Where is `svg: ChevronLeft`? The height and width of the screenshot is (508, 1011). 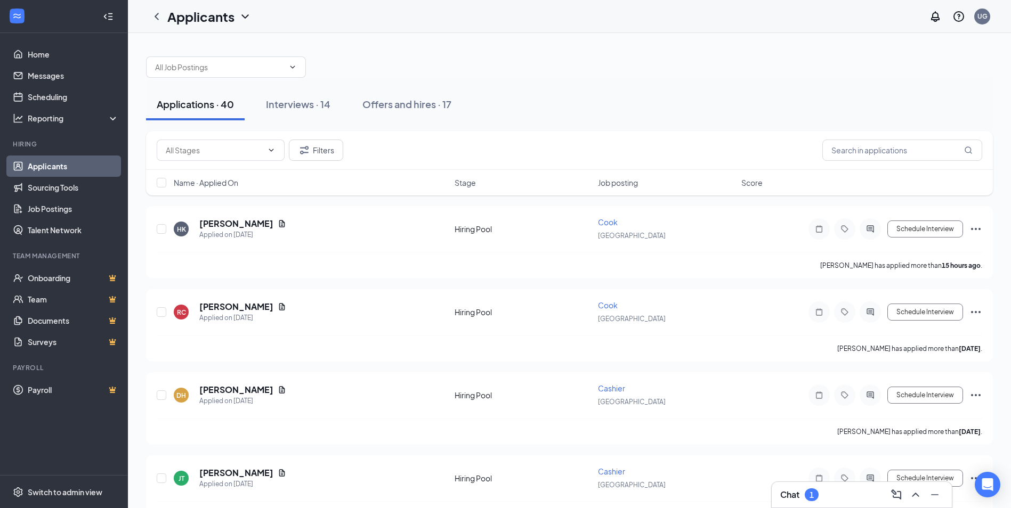
svg: ChevronLeft is located at coordinates (157, 17).